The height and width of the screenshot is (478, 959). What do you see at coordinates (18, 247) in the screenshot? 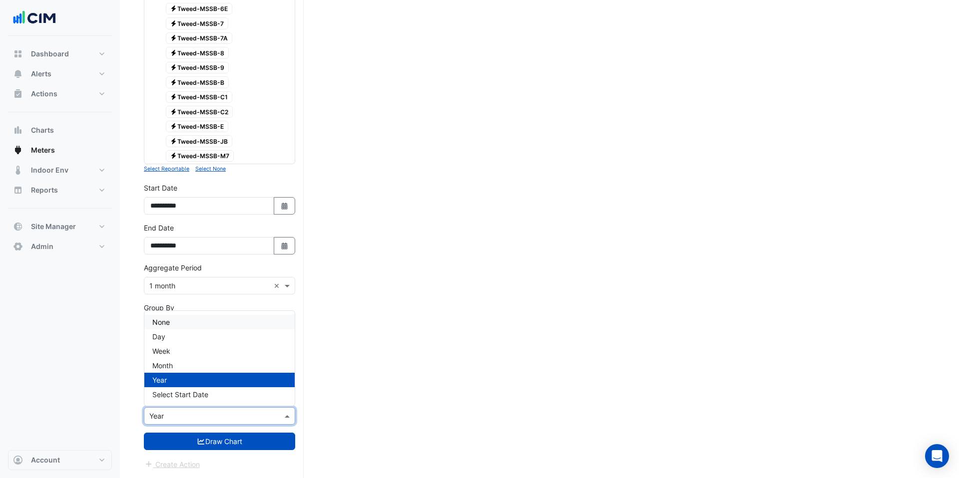
I see `app-icon: Admin` at bounding box center [18, 247].